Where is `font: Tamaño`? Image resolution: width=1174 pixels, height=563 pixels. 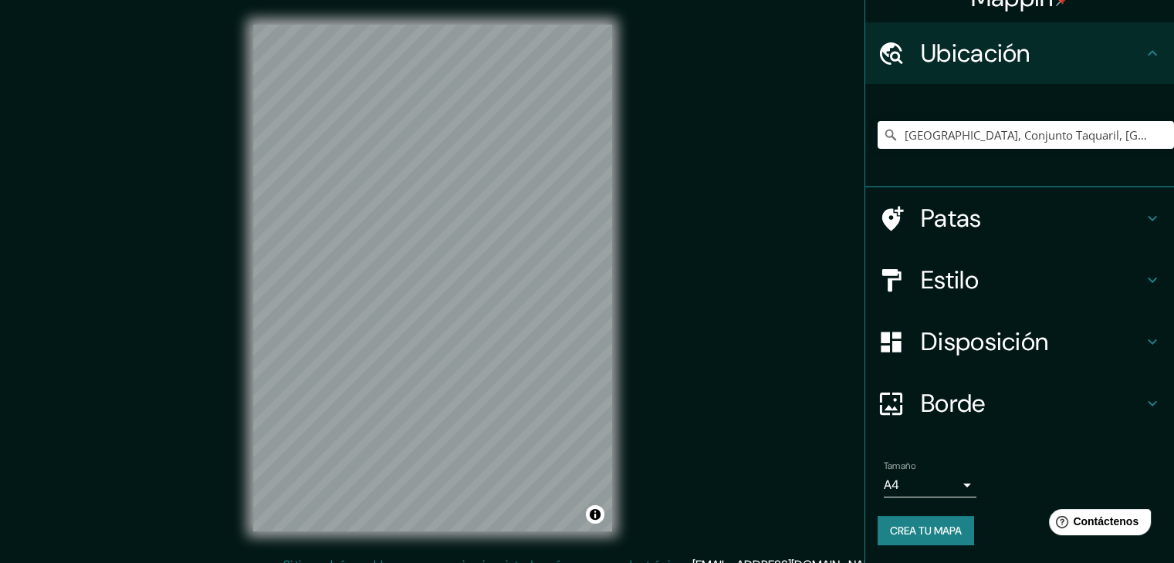
font: Tamaño is located at coordinates (899, 466).